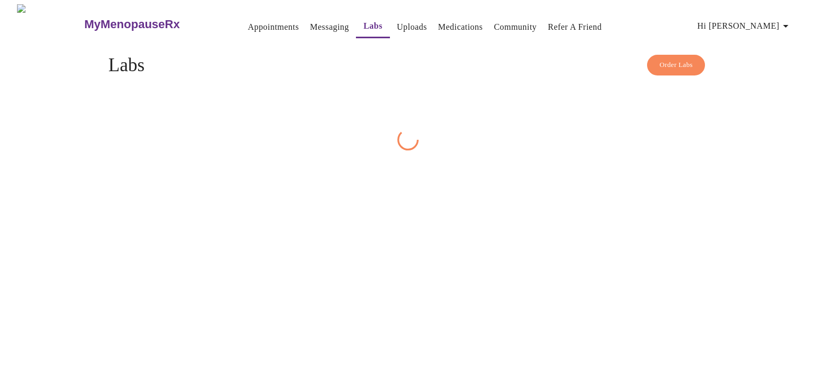 This screenshot has height=388, width=816. I want to click on button: Refer a Friend, so click(575, 27).